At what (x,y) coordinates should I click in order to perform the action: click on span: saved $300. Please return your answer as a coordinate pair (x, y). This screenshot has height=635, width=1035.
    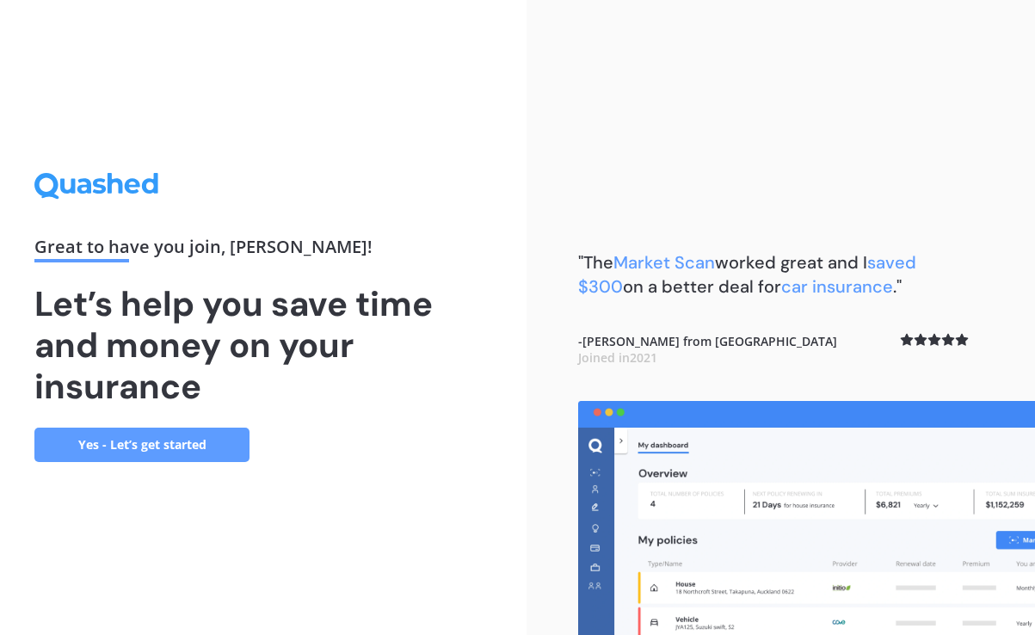
    Looking at the image, I should click on (747, 274).